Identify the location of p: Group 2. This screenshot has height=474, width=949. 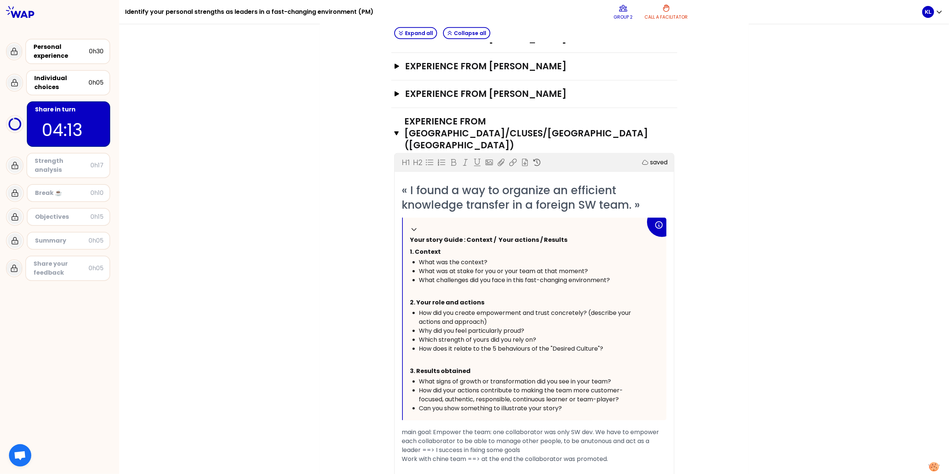
(623, 17).